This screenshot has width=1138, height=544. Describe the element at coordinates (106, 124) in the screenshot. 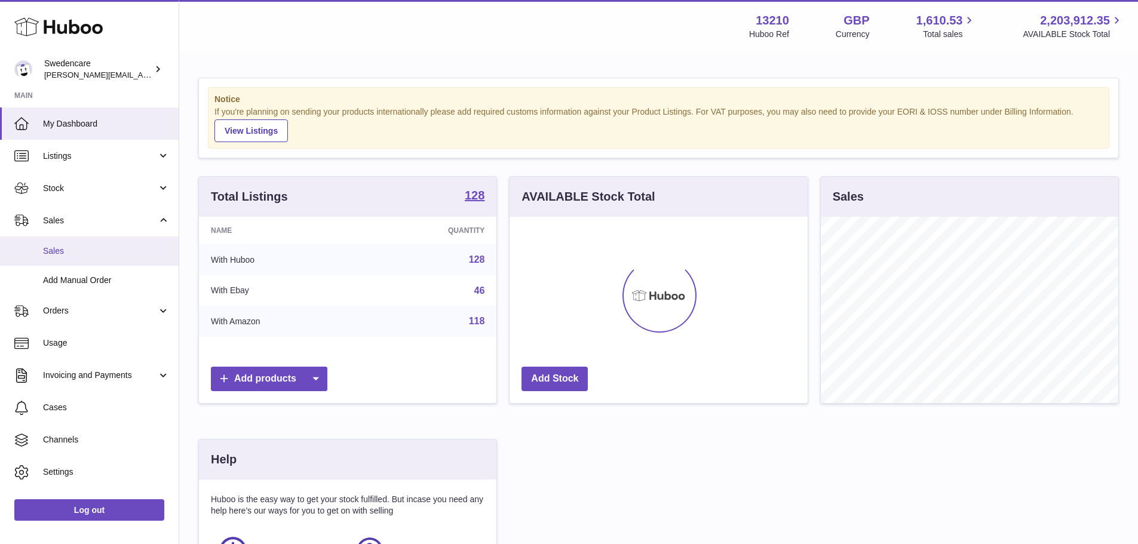

I see `span: My Dashboard` at that location.